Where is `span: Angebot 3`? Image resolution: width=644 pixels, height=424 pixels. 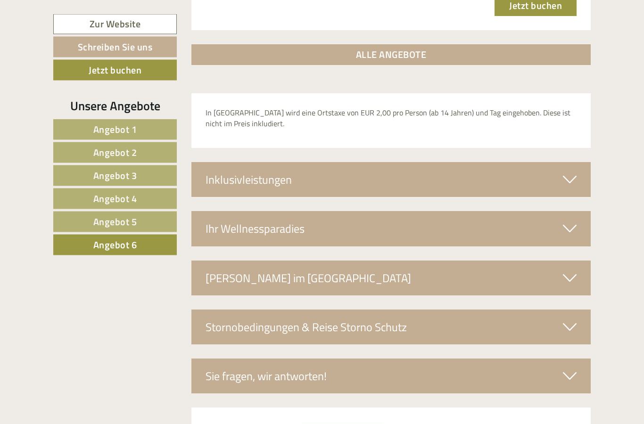 span: Angebot 3 is located at coordinates (115, 175).